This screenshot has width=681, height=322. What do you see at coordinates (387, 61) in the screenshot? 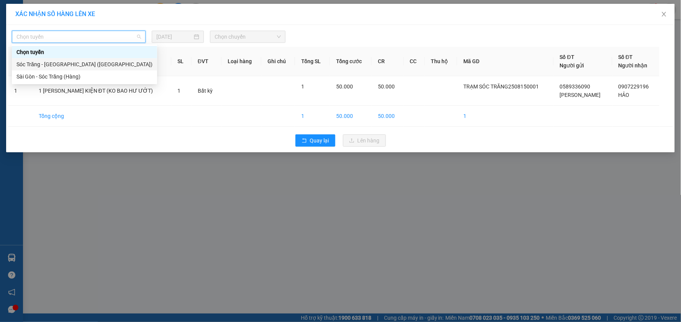
I see `th: CR` at bounding box center [387, 61].